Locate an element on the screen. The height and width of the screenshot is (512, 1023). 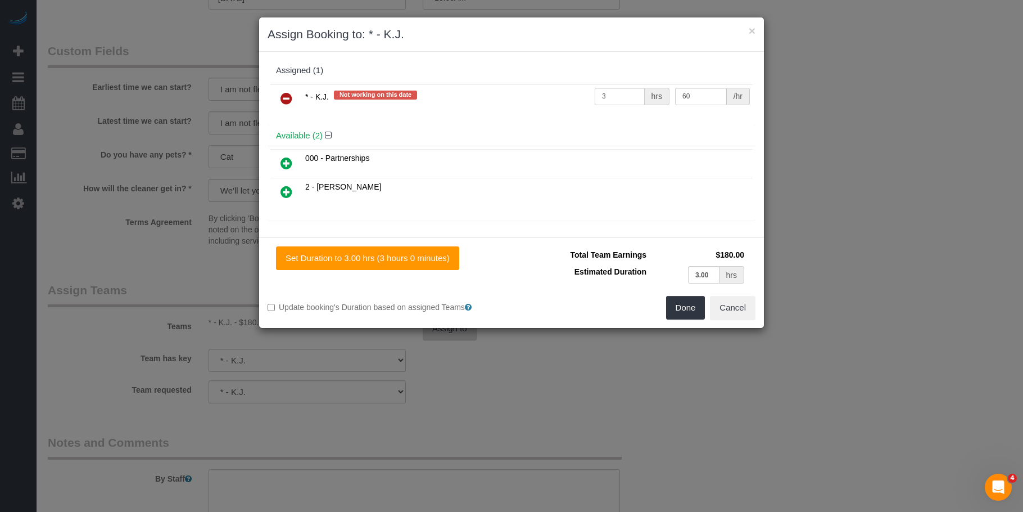
span: * - K.J. is located at coordinates (317, 97).